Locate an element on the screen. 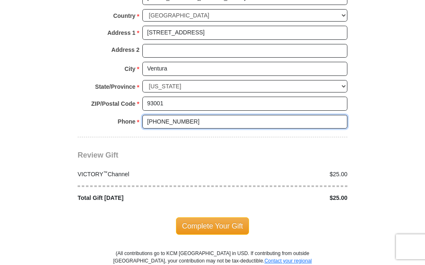  strong: Phone is located at coordinates (127, 122).